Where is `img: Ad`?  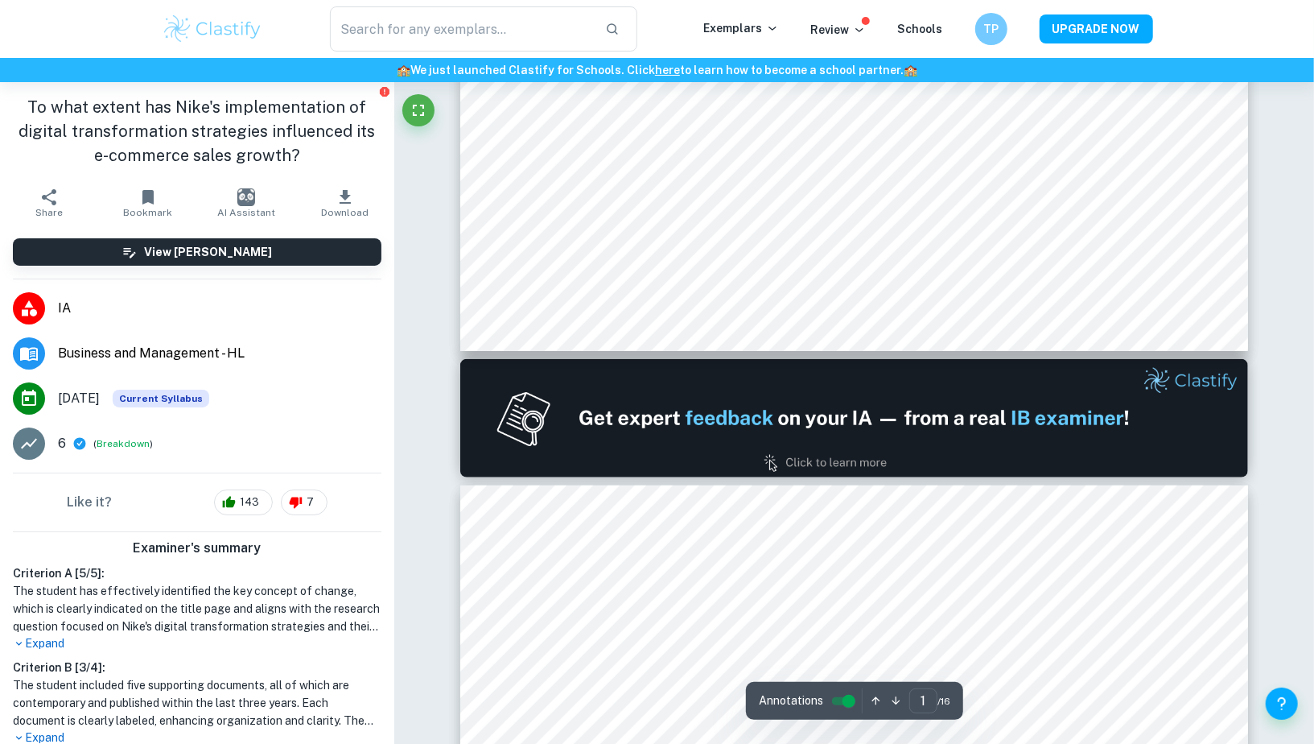
img: Ad is located at coordinates (855, 418).